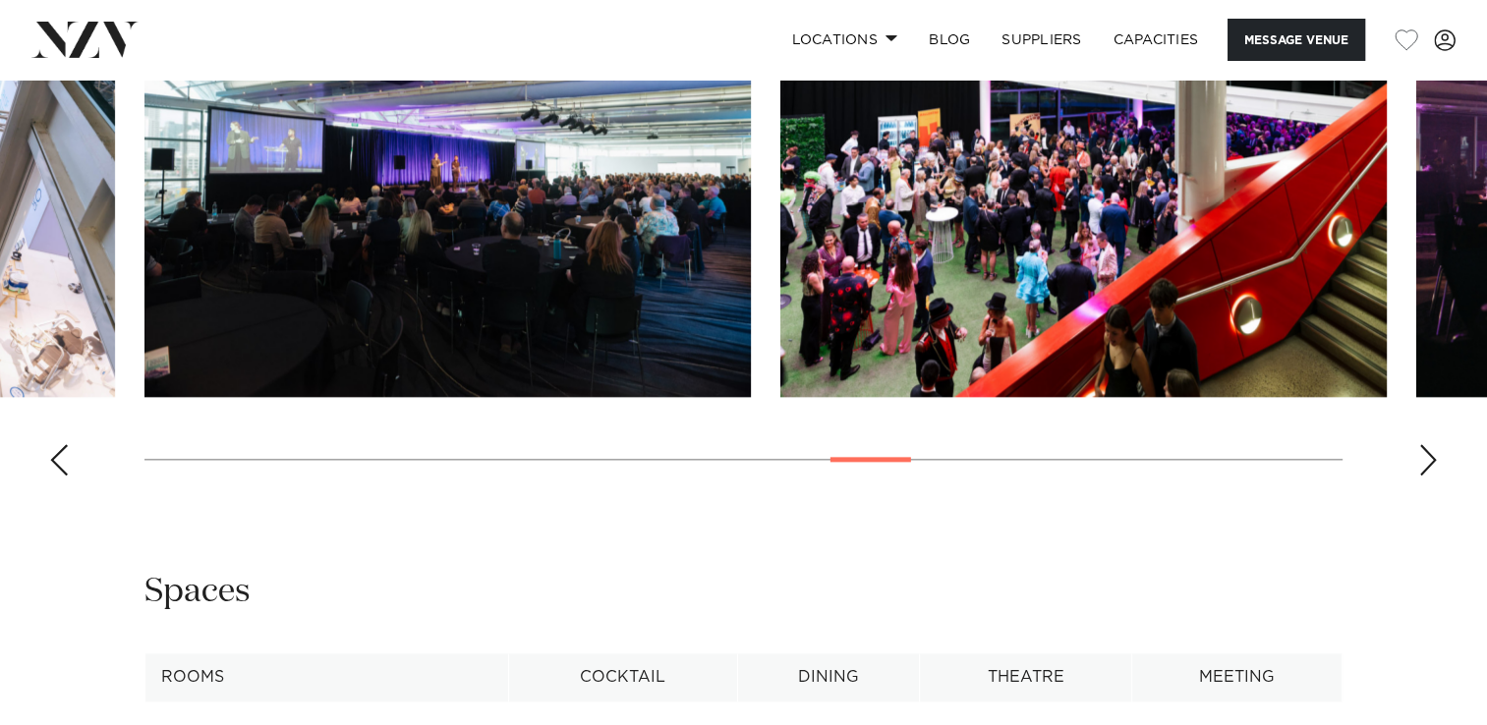 Image resolution: width=1487 pixels, height=725 pixels. Describe the element at coordinates (844, 39) in the screenshot. I see `a: Locations` at that location.